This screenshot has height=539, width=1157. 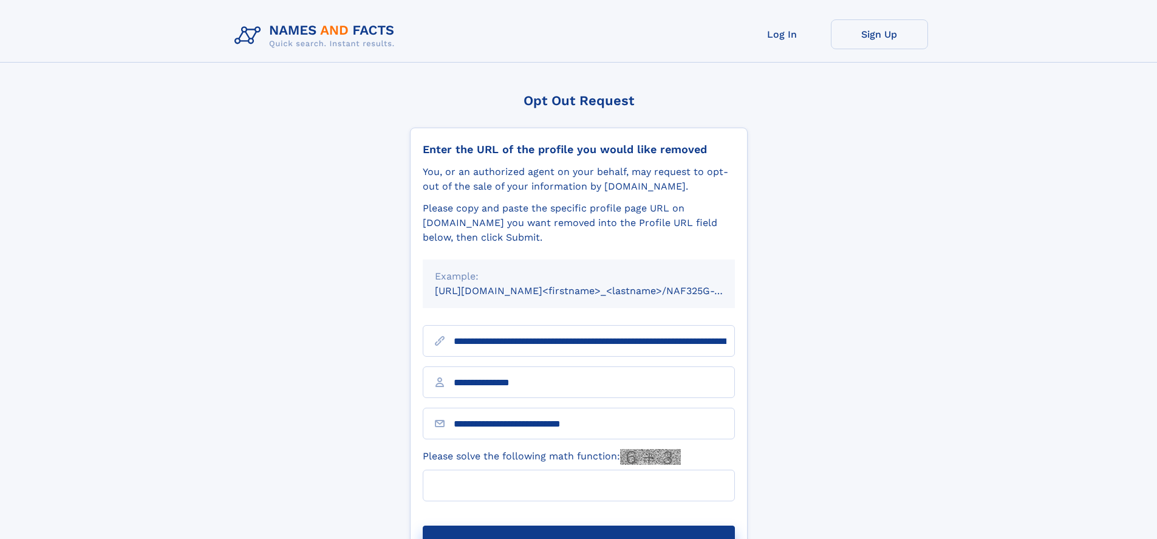 I want to click on label: Please solve the following math function:, so click(x=552, y=457).